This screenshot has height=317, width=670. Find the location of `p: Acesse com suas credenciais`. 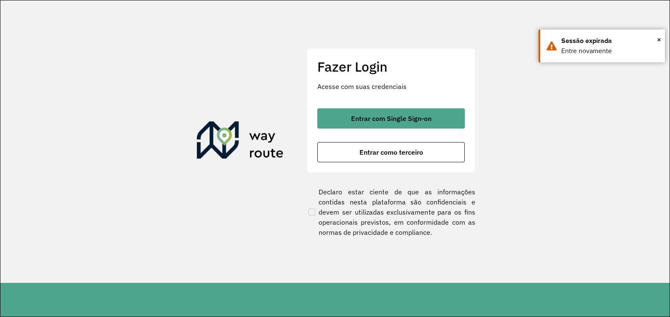

p: Acesse com suas credenciais is located at coordinates (391, 86).